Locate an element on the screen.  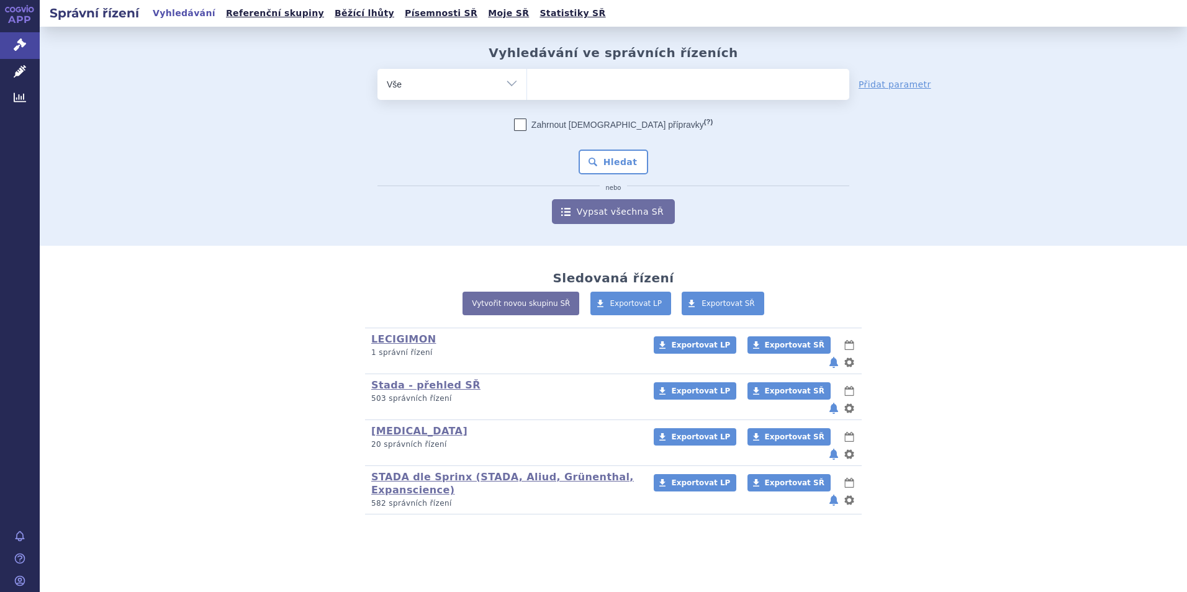
i: nebo is located at coordinates (613, 188).